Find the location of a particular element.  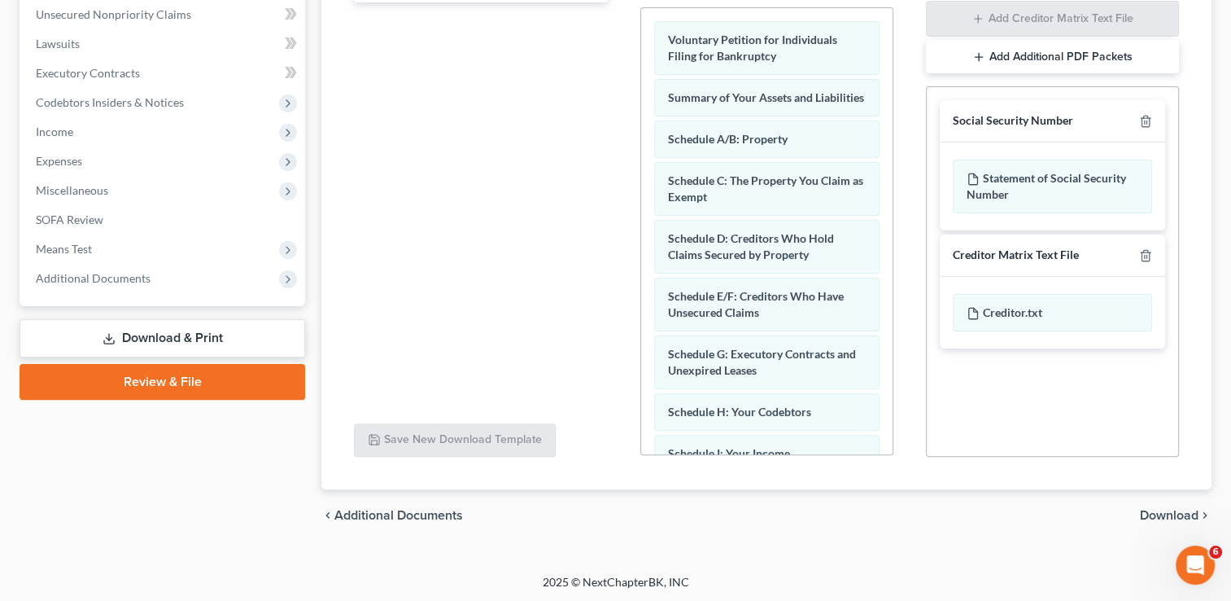

span: Schedule D: Creditors Who Hold Claims Secured by Property is located at coordinates (751, 246).